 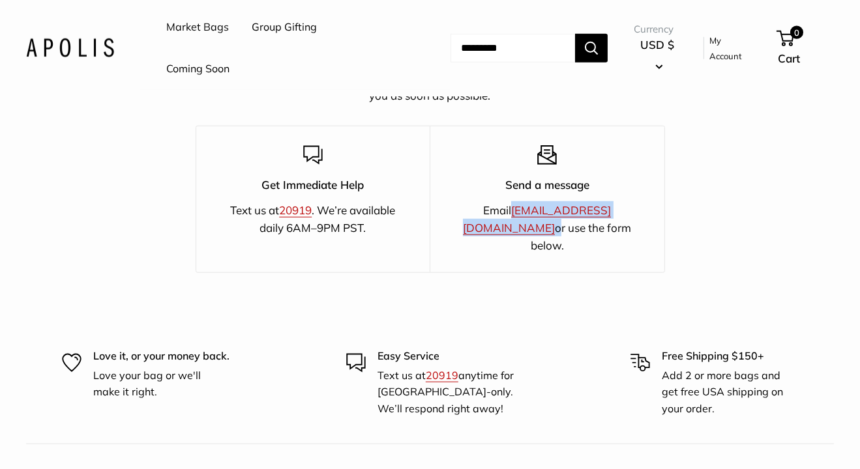 I want to click on p: Get Immediate Help, so click(x=313, y=185).